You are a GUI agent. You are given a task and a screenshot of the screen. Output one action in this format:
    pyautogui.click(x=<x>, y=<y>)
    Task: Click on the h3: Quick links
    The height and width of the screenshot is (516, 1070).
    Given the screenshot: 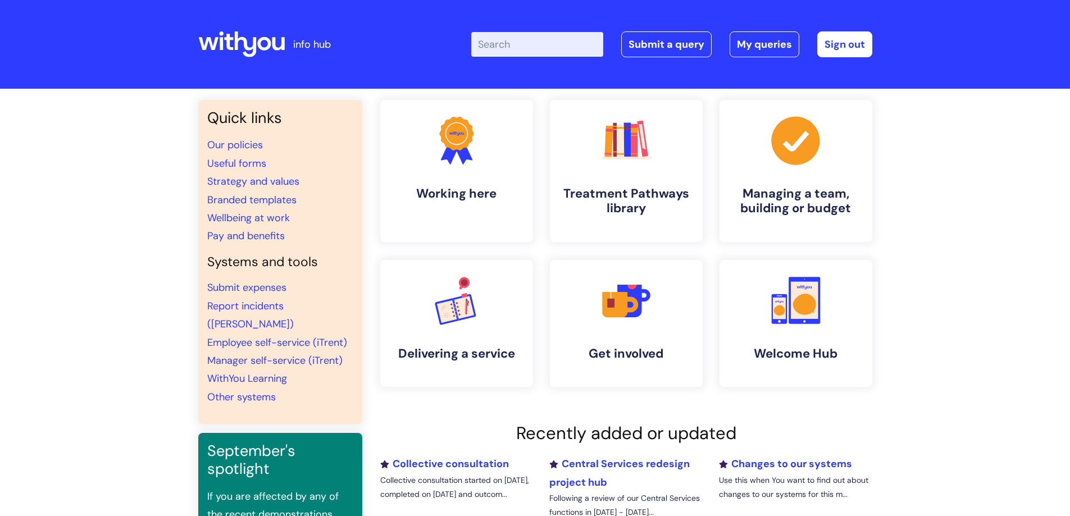 What is the action you would take?
    pyautogui.click(x=280, y=118)
    